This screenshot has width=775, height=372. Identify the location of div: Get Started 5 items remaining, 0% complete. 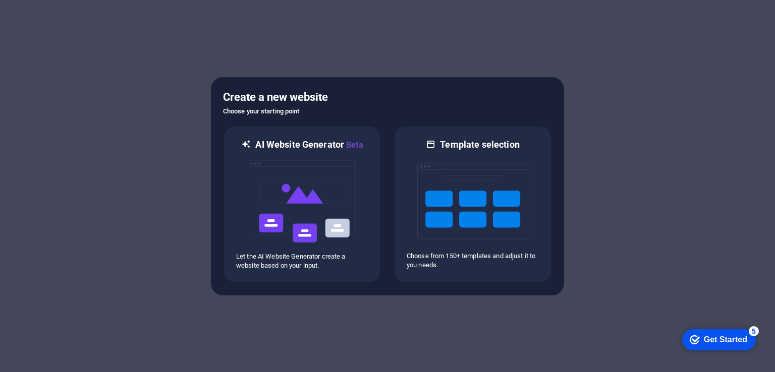
(45, 16).